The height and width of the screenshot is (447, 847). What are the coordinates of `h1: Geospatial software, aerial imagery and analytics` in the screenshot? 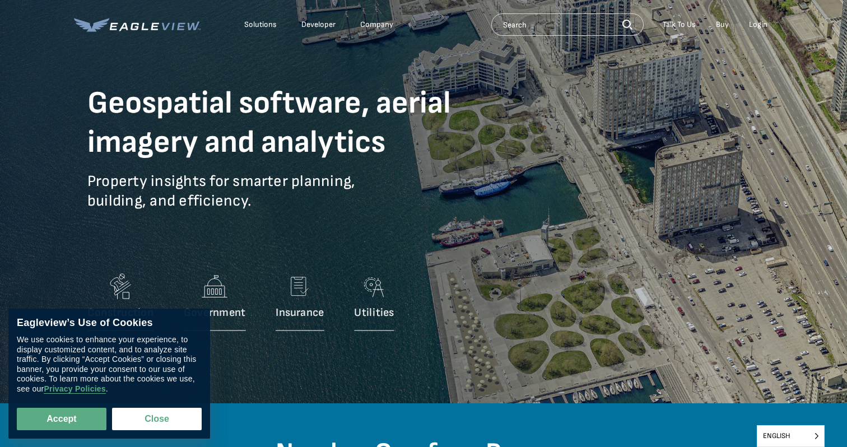 It's located at (289, 123).